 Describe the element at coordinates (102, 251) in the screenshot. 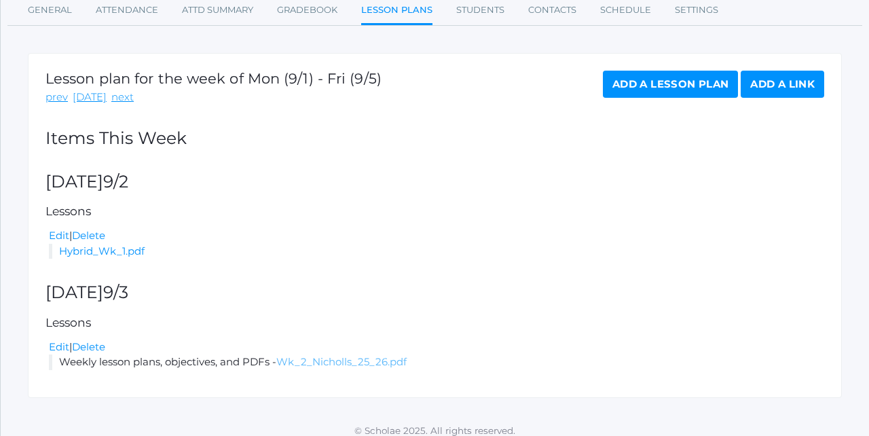

I see `a: Hybrid_Wk_1.pdf` at that location.